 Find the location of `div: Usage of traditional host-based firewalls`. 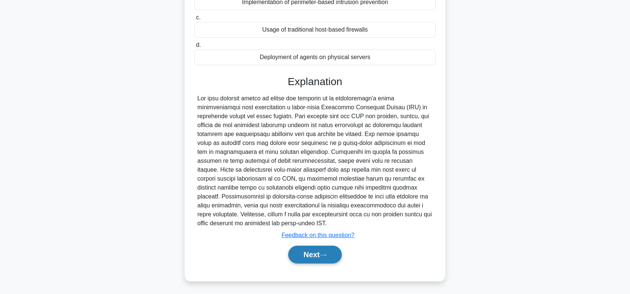

div: Usage of traditional host-based firewalls is located at coordinates (315, 30).